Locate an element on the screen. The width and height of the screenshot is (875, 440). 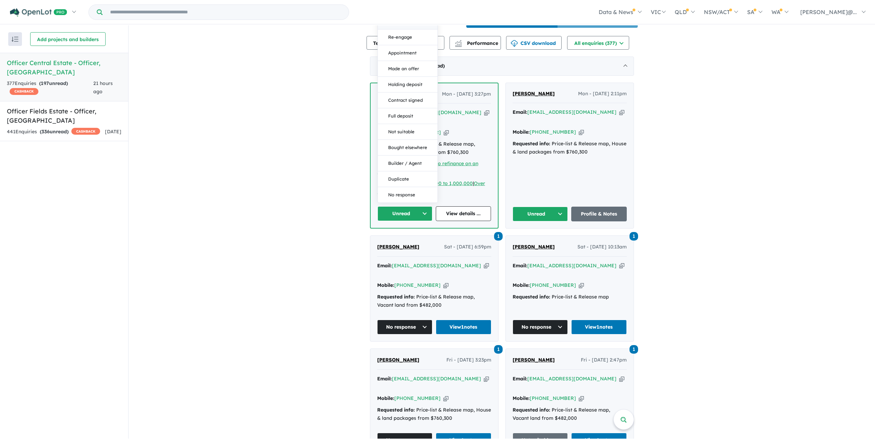
button: Not suitable is located at coordinates (408, 132).